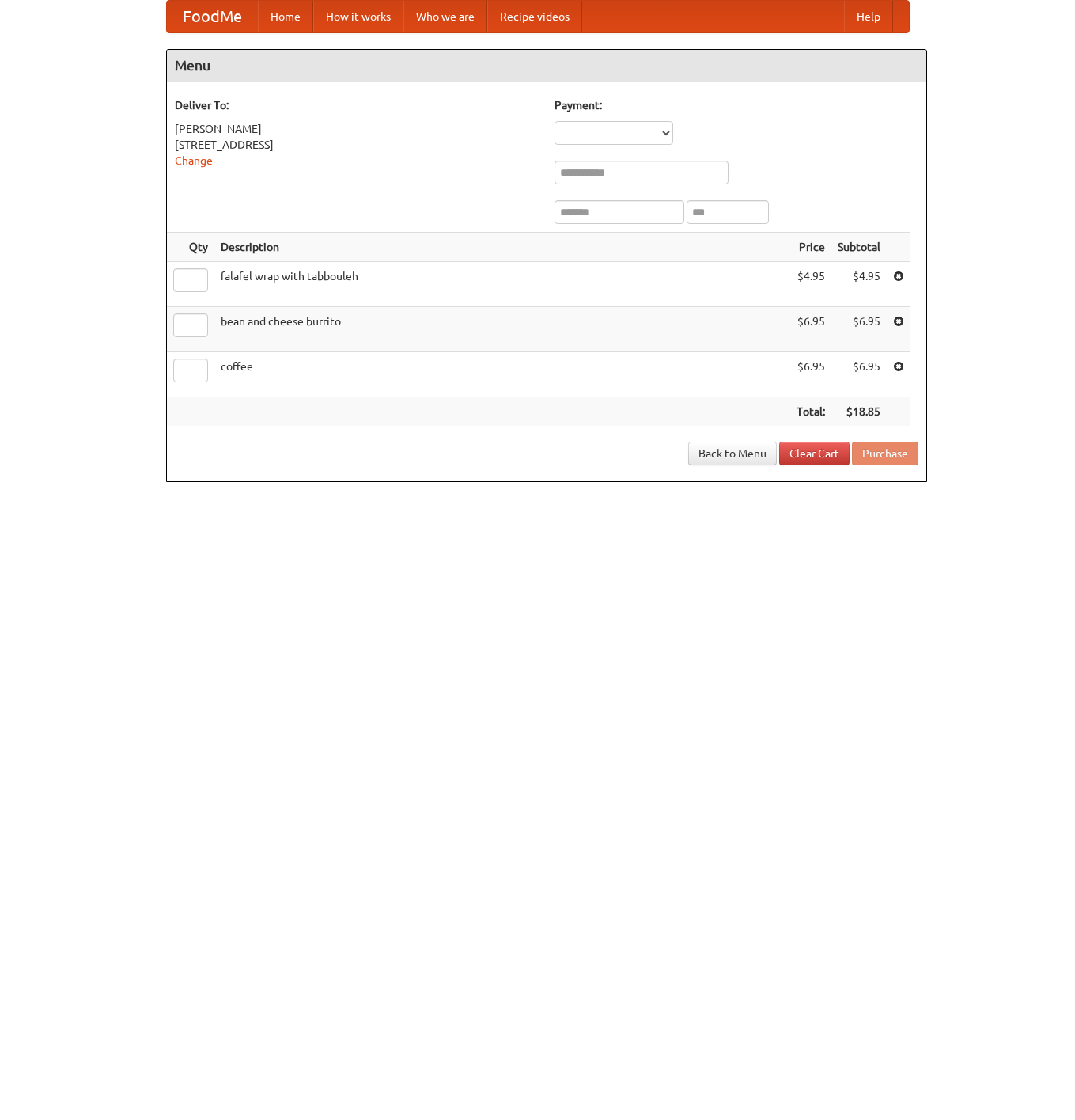 The height and width of the screenshot is (1120, 1075). What do you see at coordinates (737, 105) in the screenshot?
I see `h5: Payment:` at bounding box center [737, 105].